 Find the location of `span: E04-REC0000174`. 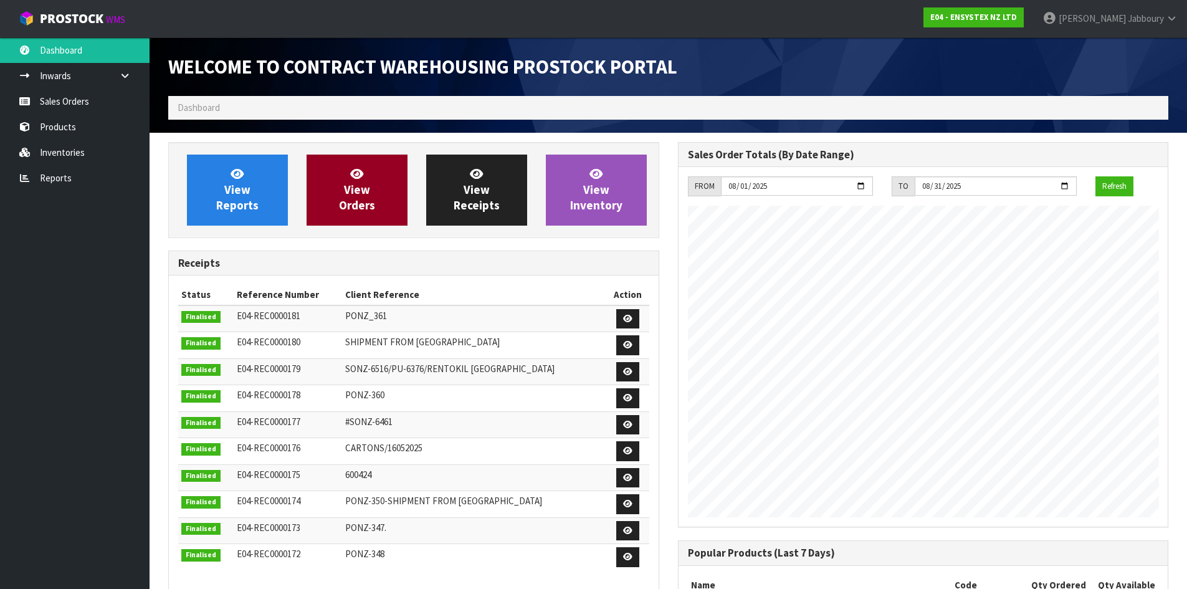

span: E04-REC0000174 is located at coordinates (268, 500).